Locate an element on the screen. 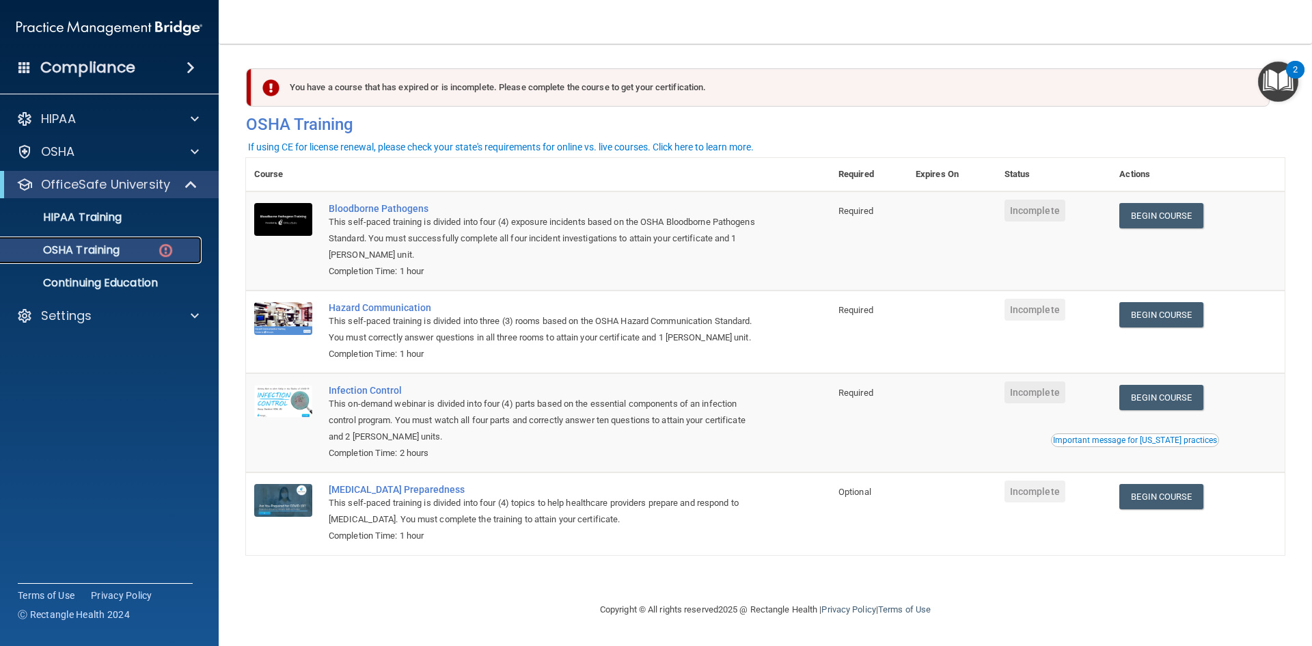 Image resolution: width=1312 pixels, height=646 pixels. div: Infection Control is located at coordinates (545, 390).